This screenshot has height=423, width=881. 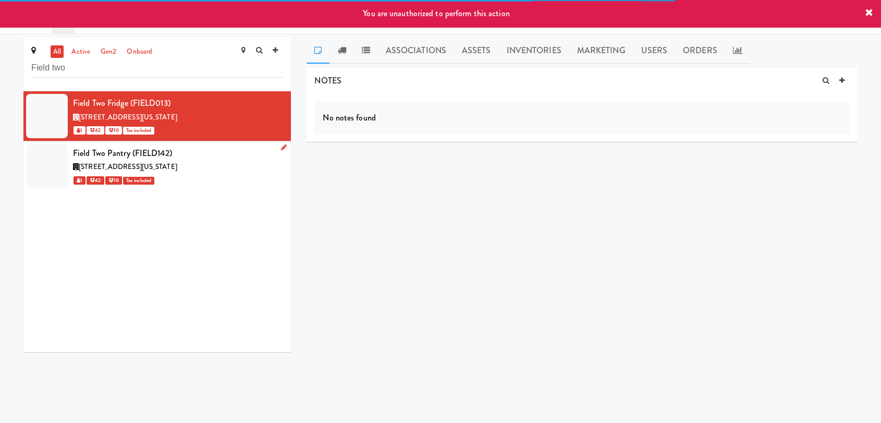 I want to click on div: Field Two Pantry (FIELD142), so click(x=178, y=153).